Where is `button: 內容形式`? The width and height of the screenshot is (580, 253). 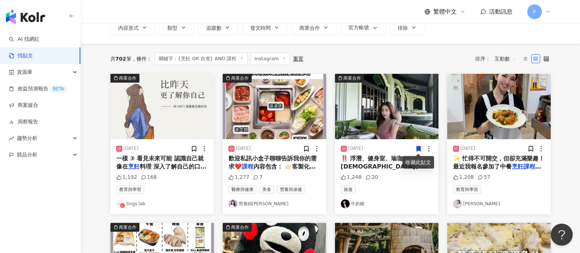
button: 內容形式 is located at coordinates (133, 28).